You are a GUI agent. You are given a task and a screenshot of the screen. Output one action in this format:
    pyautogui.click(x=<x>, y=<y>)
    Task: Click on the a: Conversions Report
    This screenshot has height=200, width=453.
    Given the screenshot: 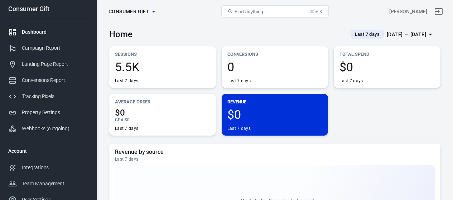 What is the action you would take?
    pyautogui.click(x=48, y=80)
    